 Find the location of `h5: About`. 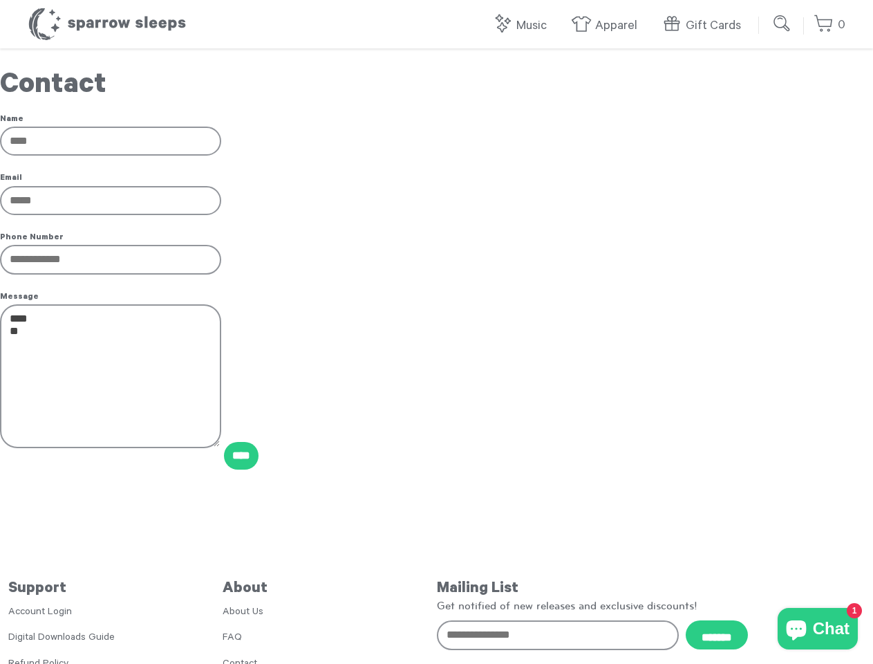

h5: About is located at coordinates (330, 589).